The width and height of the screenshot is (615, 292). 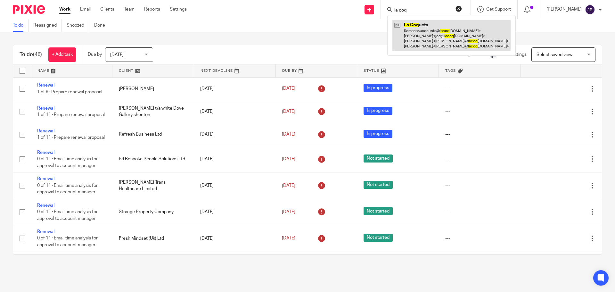 I want to click on button: Clear, so click(x=459, y=9).